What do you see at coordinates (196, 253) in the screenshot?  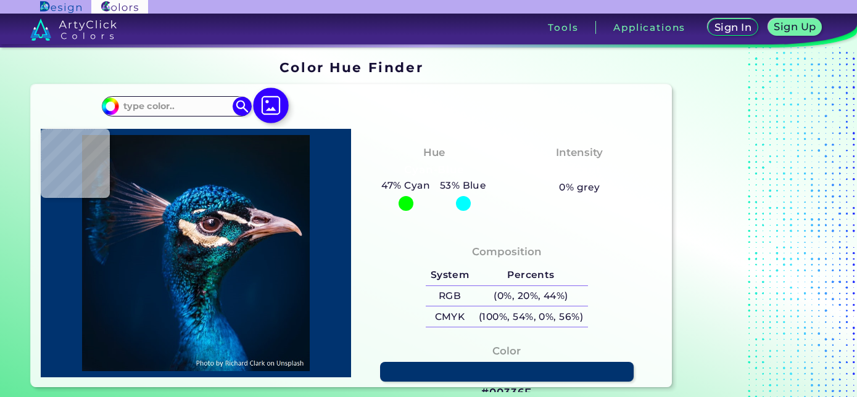 I see `img: img_pavlin.jpg` at bounding box center [196, 253].